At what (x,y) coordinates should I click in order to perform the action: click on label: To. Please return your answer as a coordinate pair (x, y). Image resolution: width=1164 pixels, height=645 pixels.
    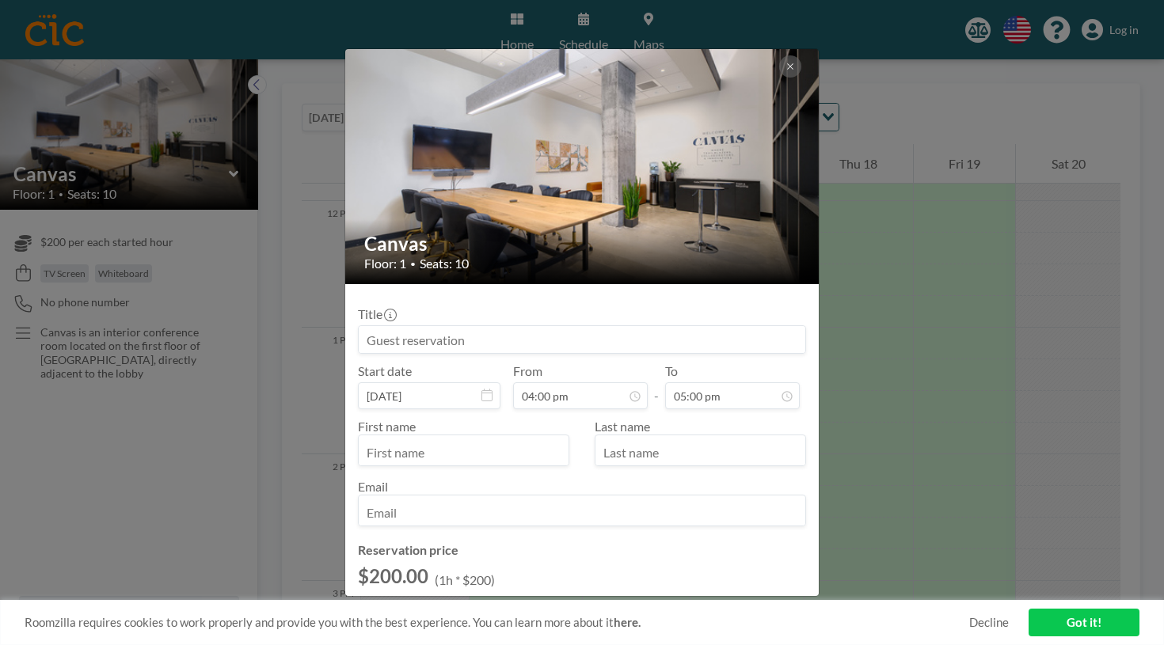
    Looking at the image, I should click on (671, 371).